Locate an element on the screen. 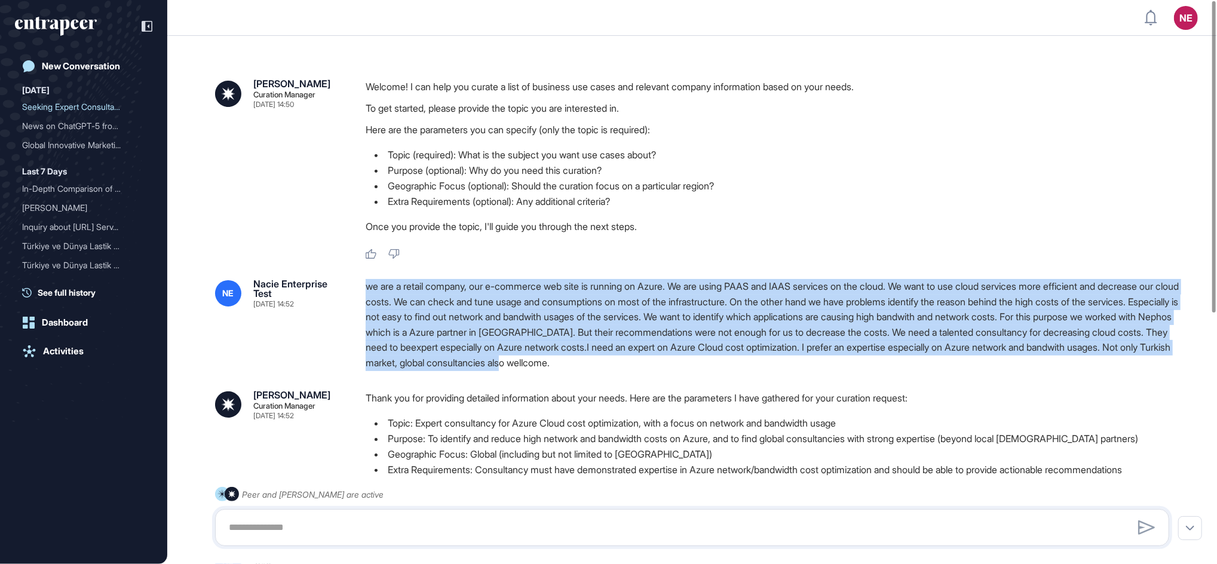 The image size is (1217, 564). li: Purpose (optional): Why do you need this curation? is located at coordinates (772, 170).